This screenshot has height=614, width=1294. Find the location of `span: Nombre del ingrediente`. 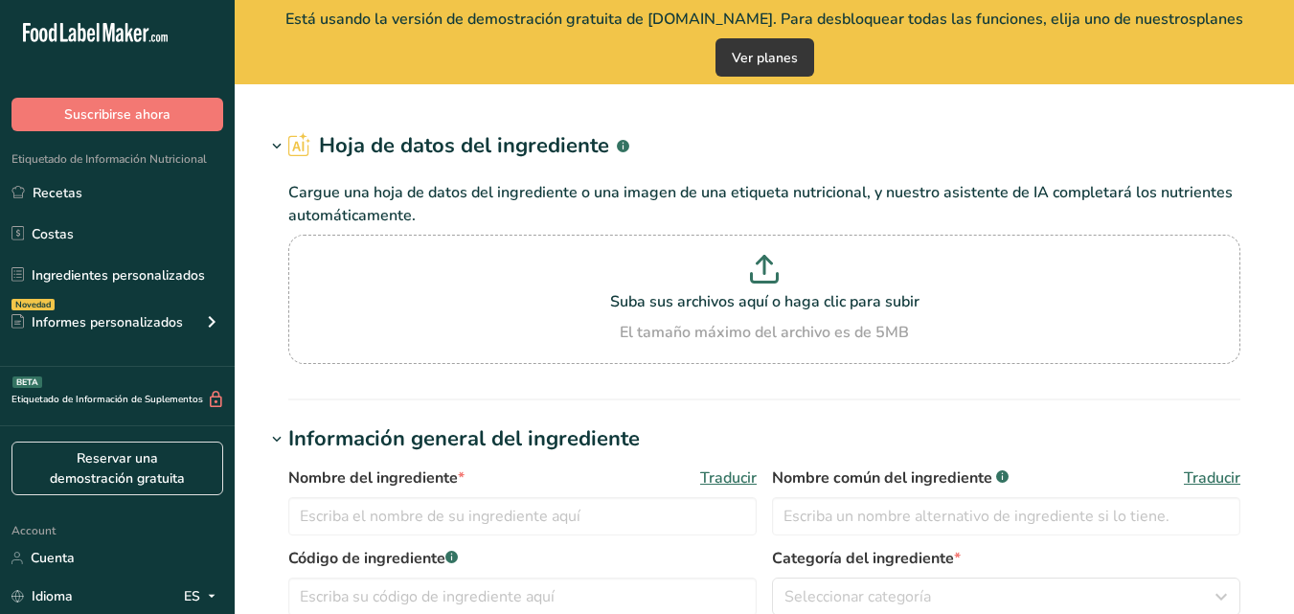

span: Nombre del ingrediente is located at coordinates (377, 478).